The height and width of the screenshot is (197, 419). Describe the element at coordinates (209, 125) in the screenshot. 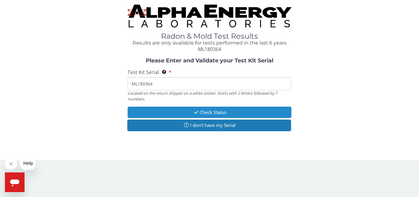

I see `button: I don't have my Serial` at that location.